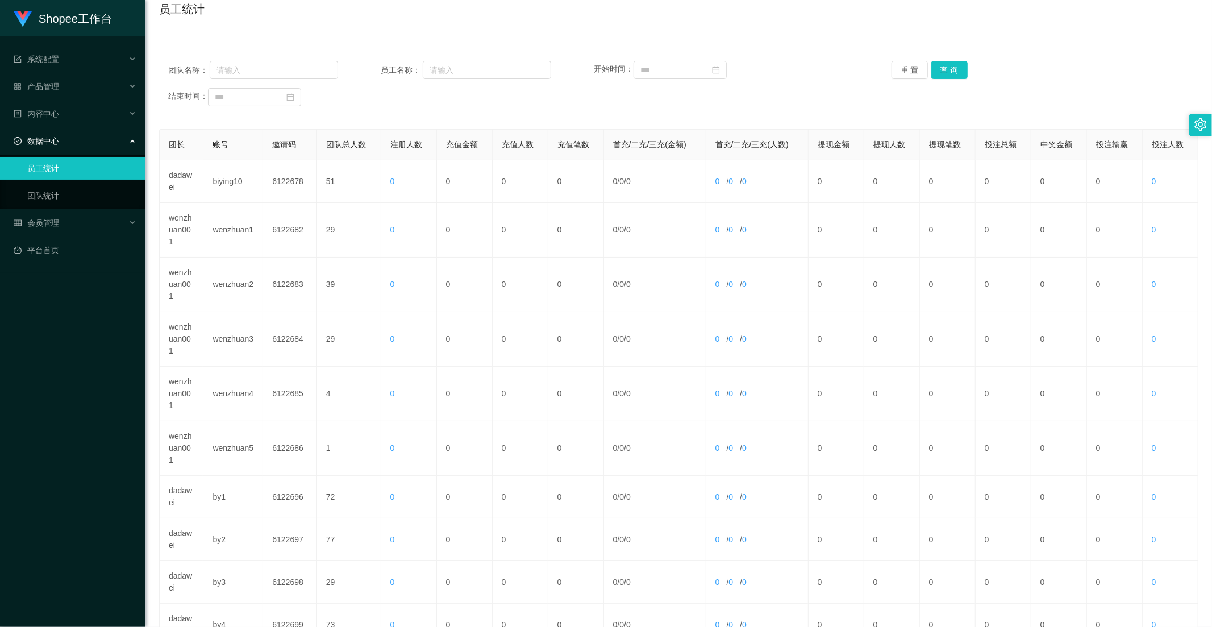 This screenshot has height=627, width=1212. Describe the element at coordinates (290, 394) in the screenshot. I see `td: 6122685` at that location.